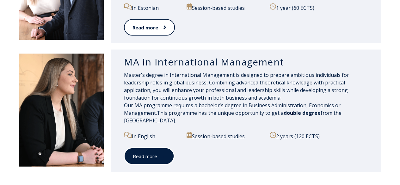 The height and width of the screenshot is (185, 400). What do you see at coordinates (302, 113) in the screenshot?
I see `span: double degree` at bounding box center [302, 113].